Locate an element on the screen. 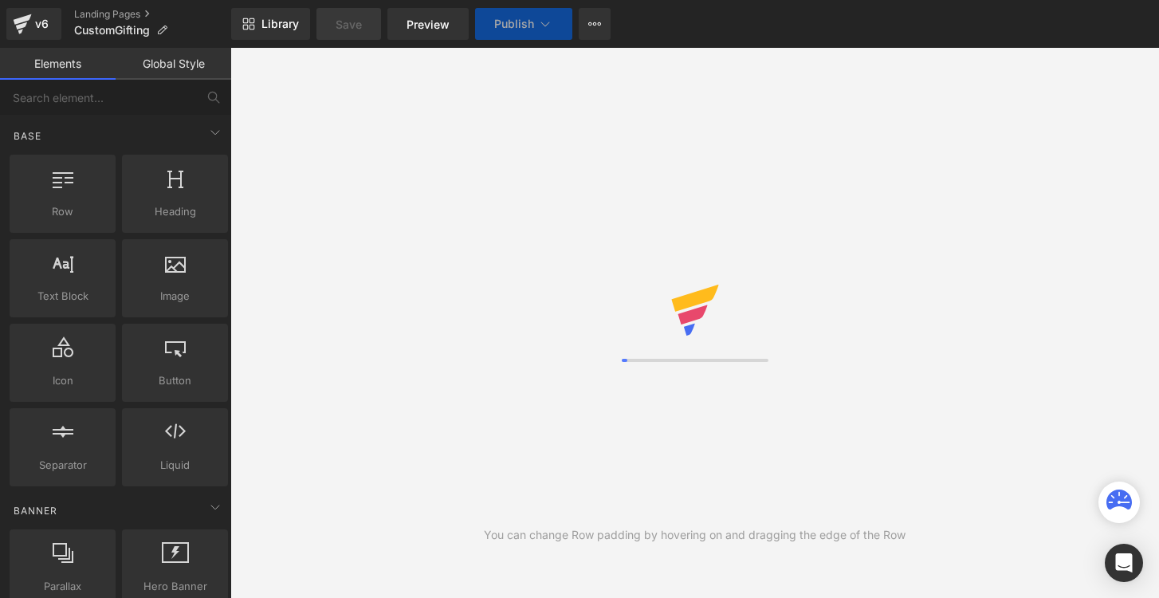 The image size is (1159, 598). span: Icon is located at coordinates (62, 380).